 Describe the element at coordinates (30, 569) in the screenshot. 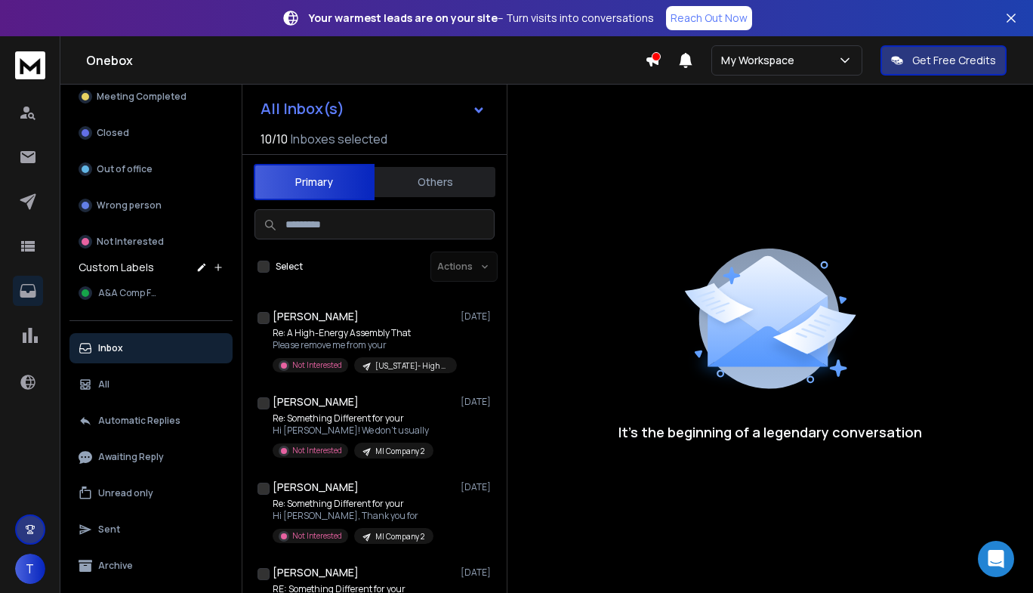

I see `button: T` at that location.